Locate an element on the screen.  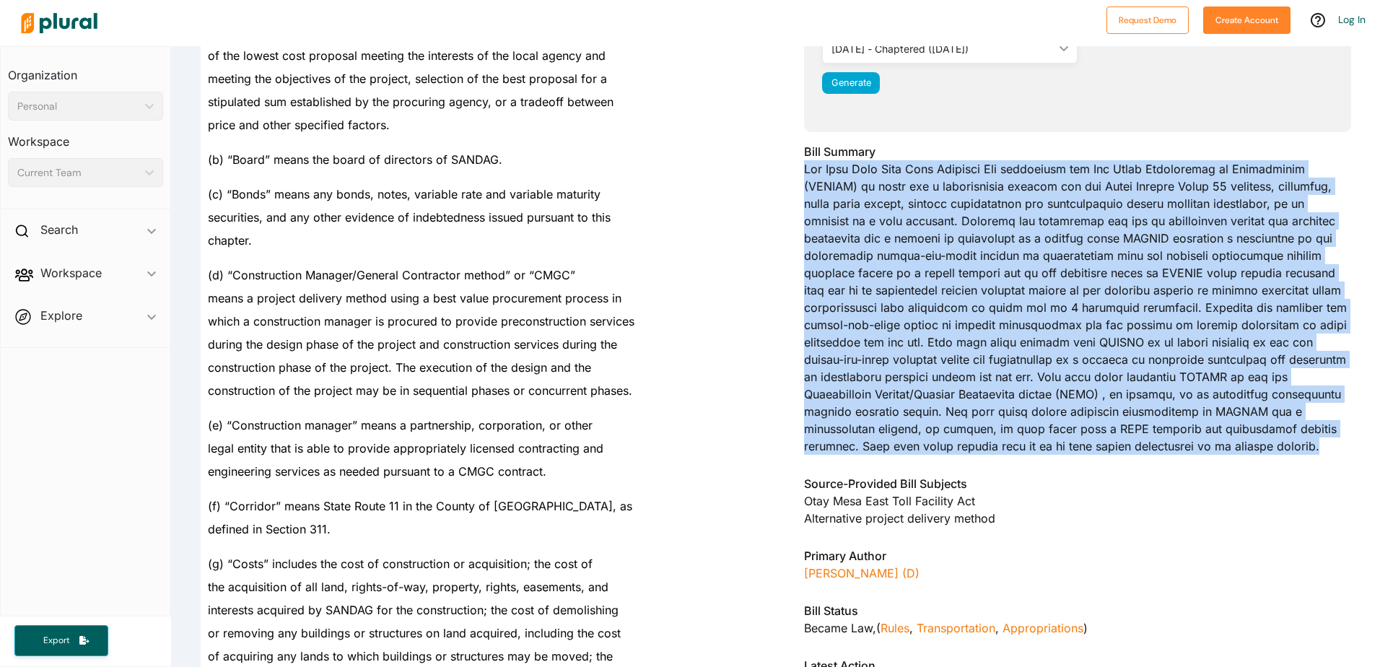
span: price and other specified factors. is located at coordinates (299, 125).